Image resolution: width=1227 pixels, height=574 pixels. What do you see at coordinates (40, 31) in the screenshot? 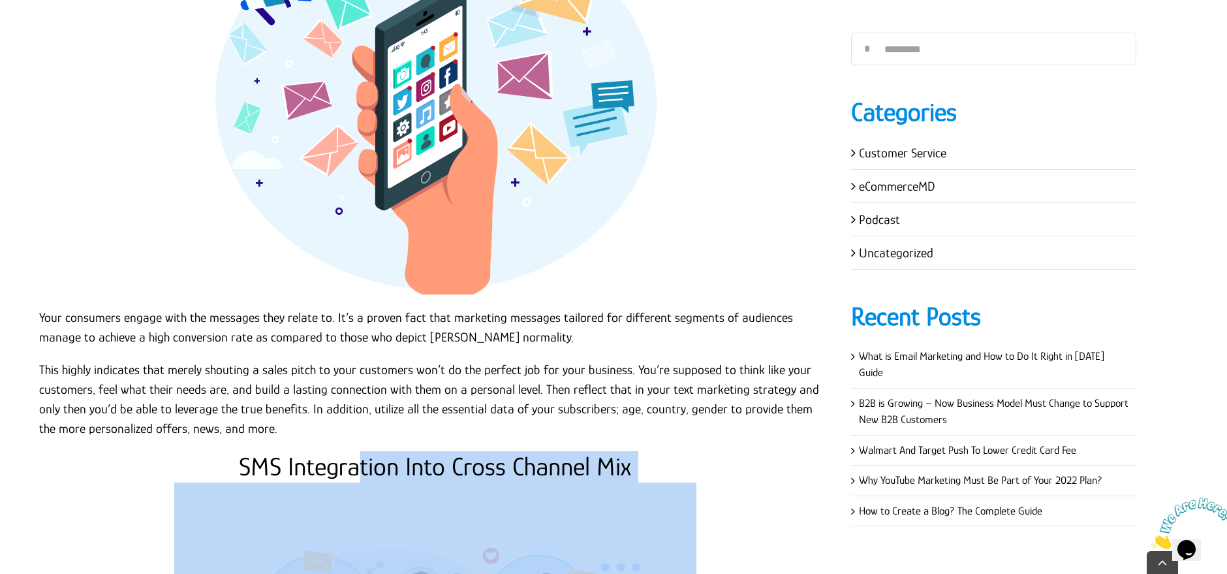
I see `div: CloseChat attention grabber` at bounding box center [40, 31].